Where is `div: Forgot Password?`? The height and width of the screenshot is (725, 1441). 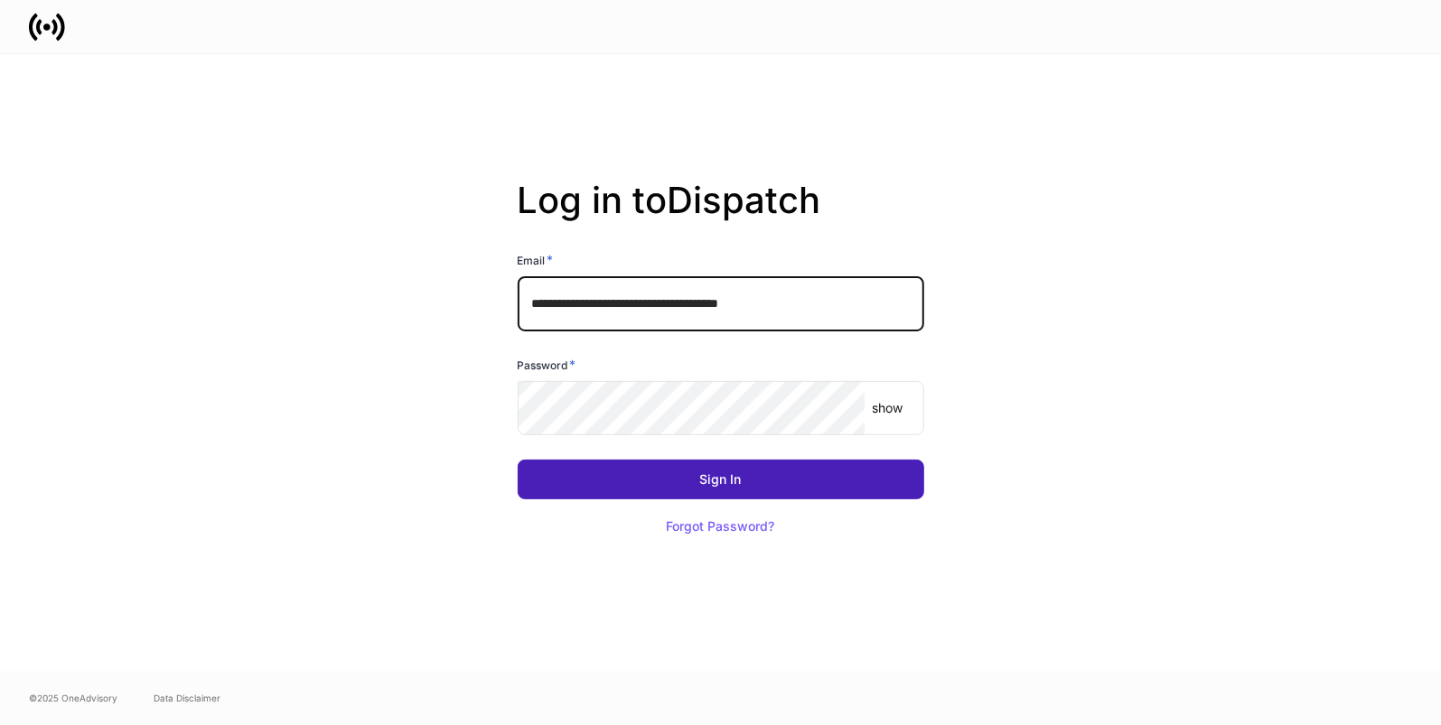 div: Forgot Password? is located at coordinates (721, 527).